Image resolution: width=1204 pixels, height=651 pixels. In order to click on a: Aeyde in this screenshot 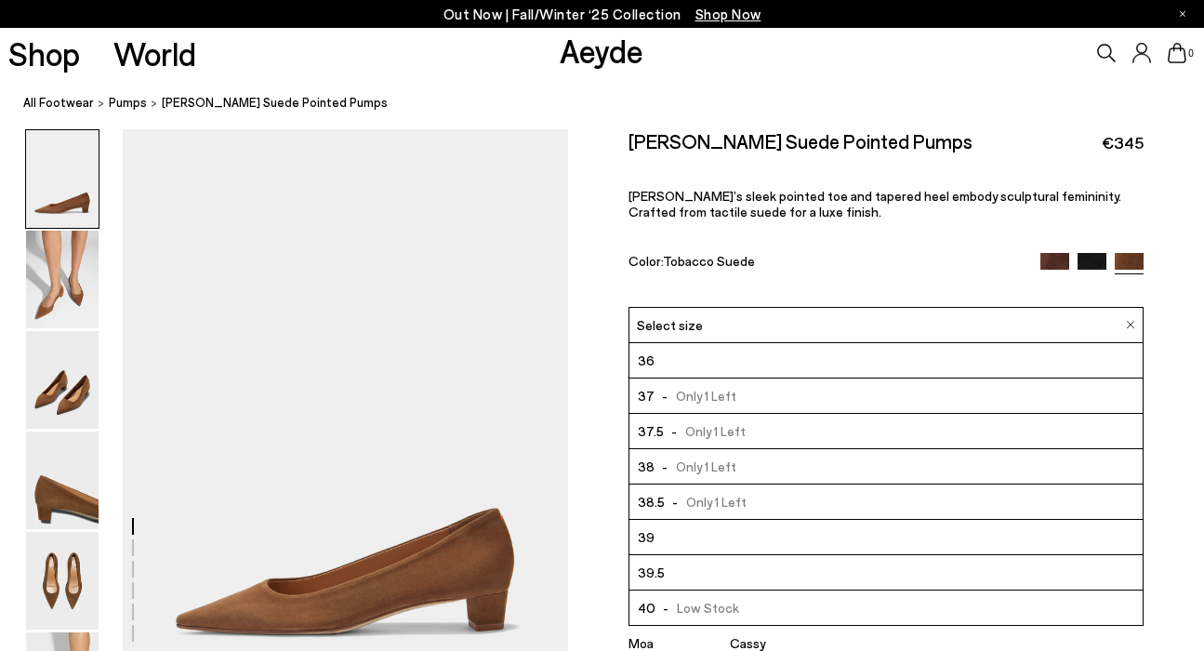, I will do `click(601, 50)`.